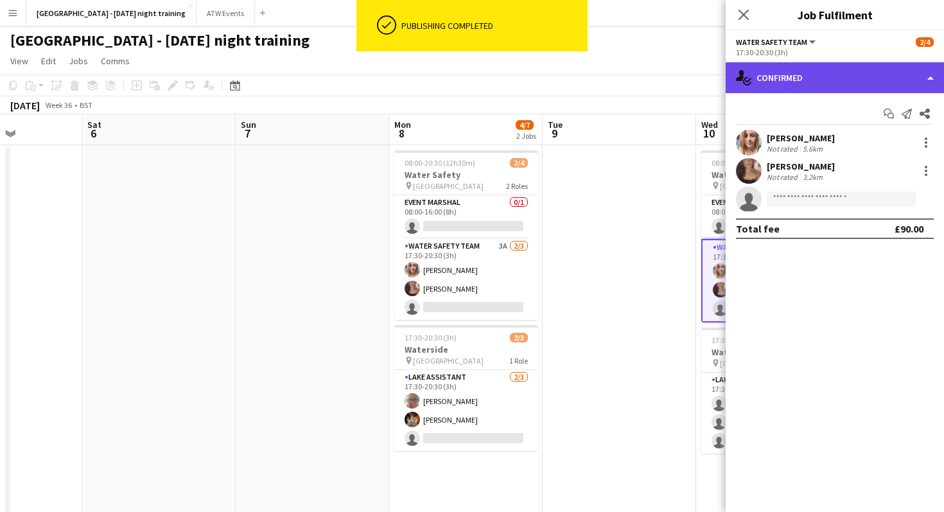 The height and width of the screenshot is (512, 944). What do you see at coordinates (48, 61) in the screenshot?
I see `span: Edit` at bounding box center [48, 61].